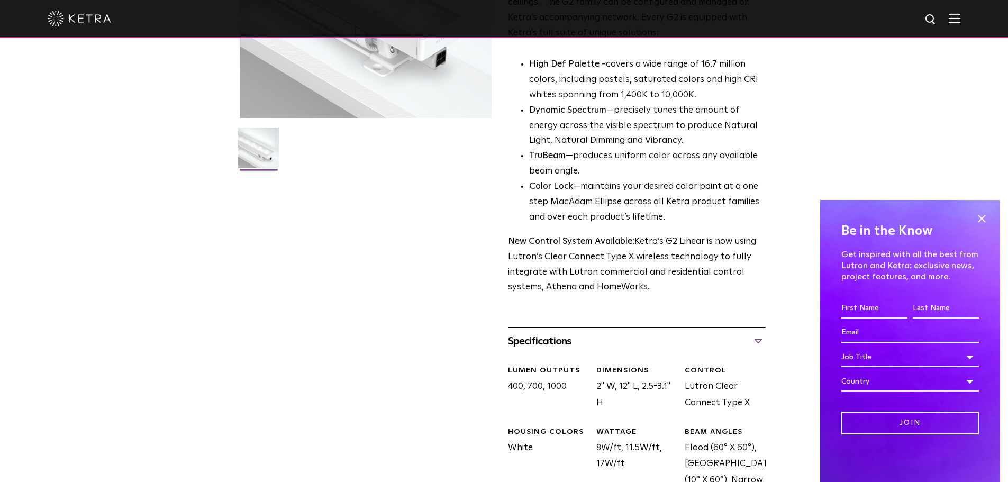 This screenshot has width=1008, height=482. What do you see at coordinates (910, 231) in the screenshot?
I see `h4: Be in the Know` at bounding box center [910, 231].